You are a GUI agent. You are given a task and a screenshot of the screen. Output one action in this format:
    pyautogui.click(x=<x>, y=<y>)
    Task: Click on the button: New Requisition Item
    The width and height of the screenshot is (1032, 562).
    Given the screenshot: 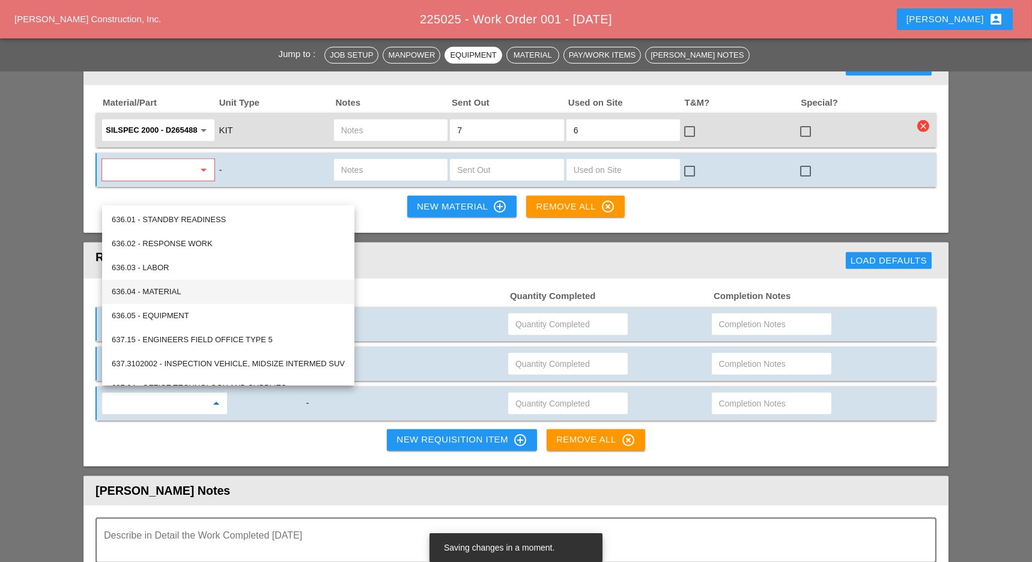 What is the action you would take?
    pyautogui.click(x=462, y=440)
    